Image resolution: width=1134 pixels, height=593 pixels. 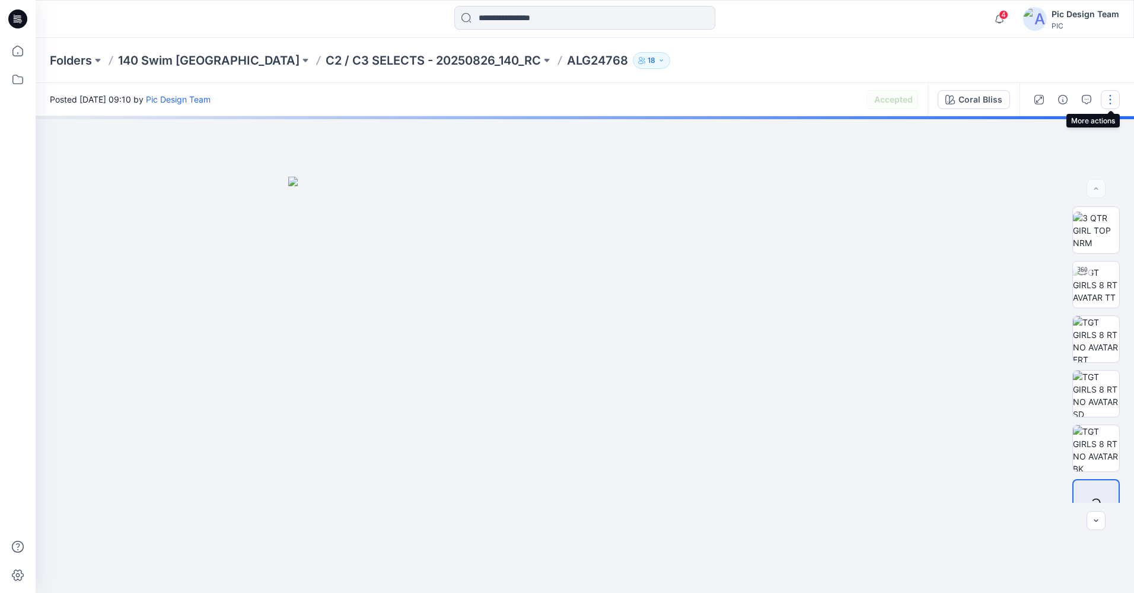 I want to click on button: Details, so click(x=1063, y=100).